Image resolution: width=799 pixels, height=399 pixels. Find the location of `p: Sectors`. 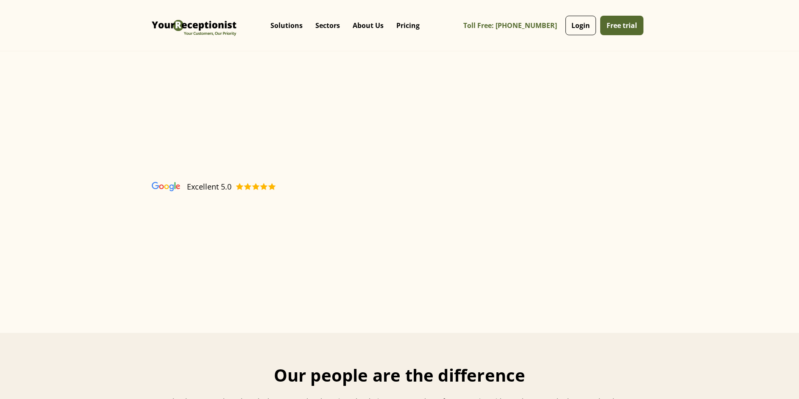

p: Sectors is located at coordinates (328, 25).